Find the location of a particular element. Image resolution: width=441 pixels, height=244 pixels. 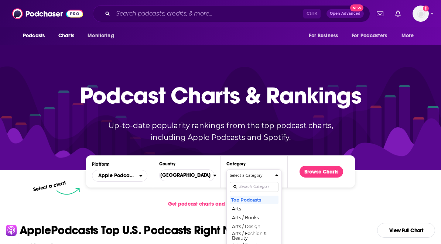

svg: Add a profile image is located at coordinates (426, 8).